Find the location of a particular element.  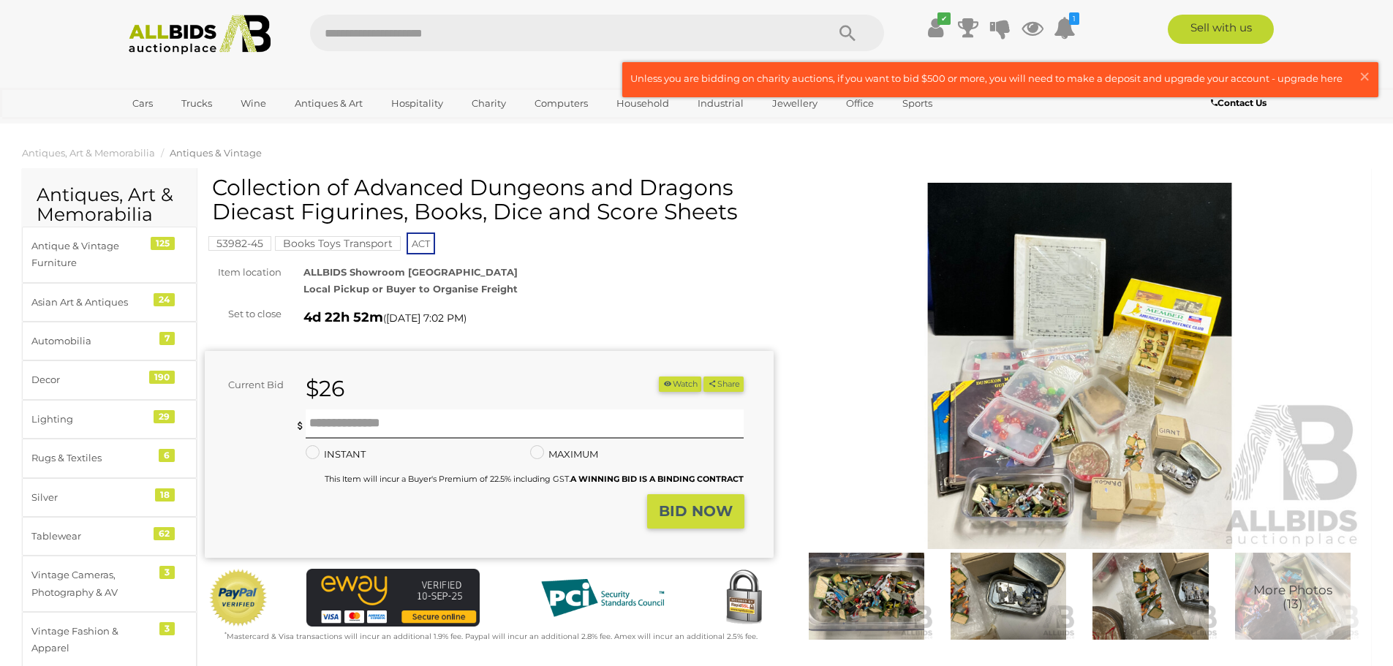

a: Silver 18 is located at coordinates (109, 497).